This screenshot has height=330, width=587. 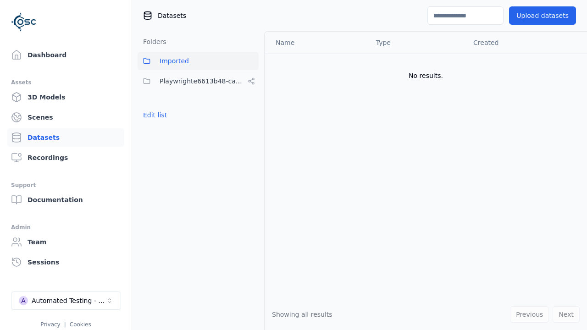 What do you see at coordinates (50, 325) in the screenshot?
I see `a: Privacy` at bounding box center [50, 325].